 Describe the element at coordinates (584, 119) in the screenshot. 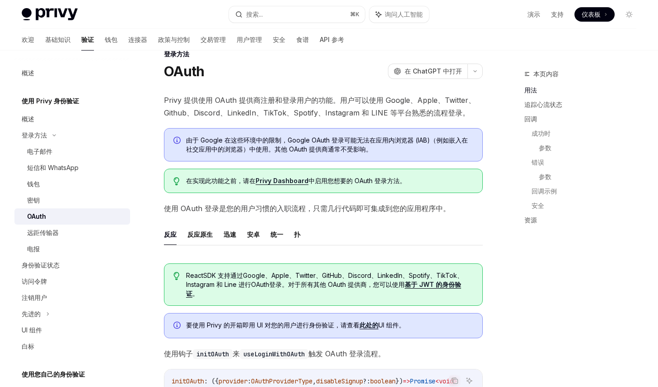

I see `a: 回调` at that location.